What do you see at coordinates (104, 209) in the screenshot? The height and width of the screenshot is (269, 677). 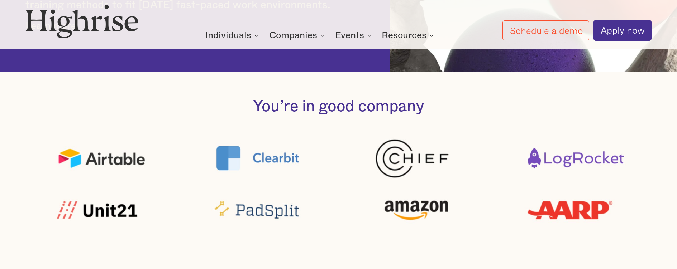 I see `img: Unit21 logo` at bounding box center [104, 209].